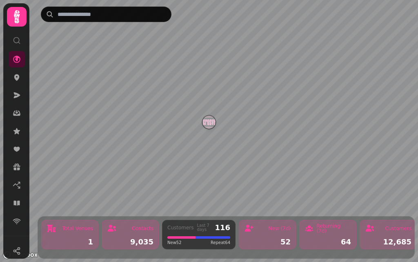 This screenshot has height=262, width=418. Describe the element at coordinates (220, 242) in the screenshot. I see `span: Repeat 64` at that location.